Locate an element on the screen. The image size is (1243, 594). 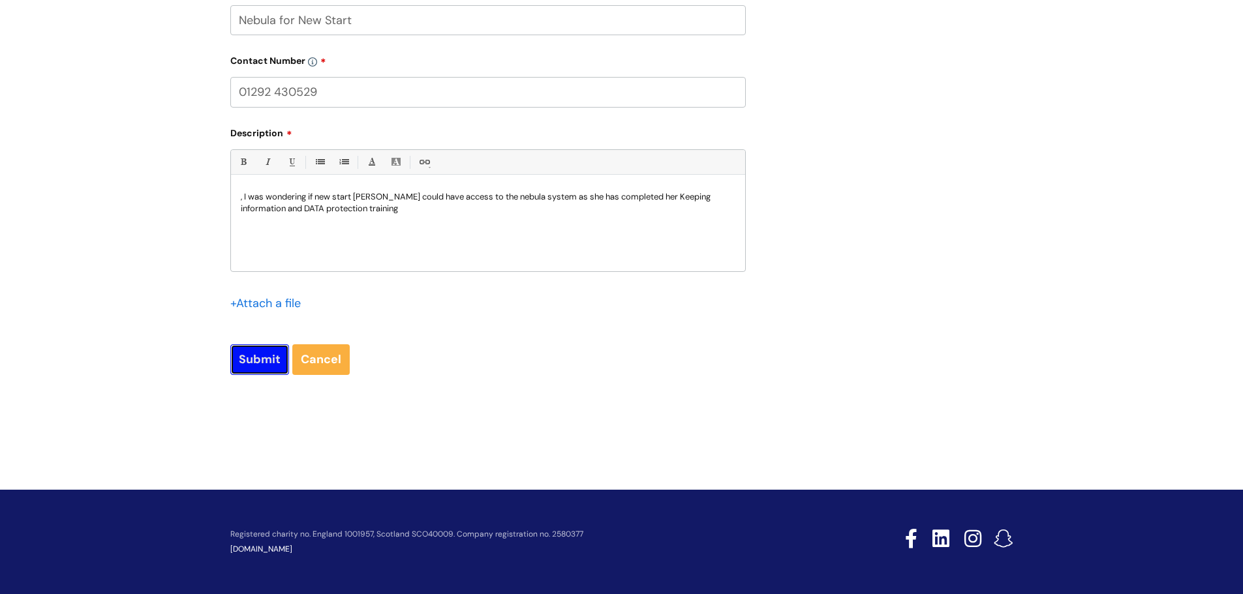
input: Submit is located at coordinates (260, 360).